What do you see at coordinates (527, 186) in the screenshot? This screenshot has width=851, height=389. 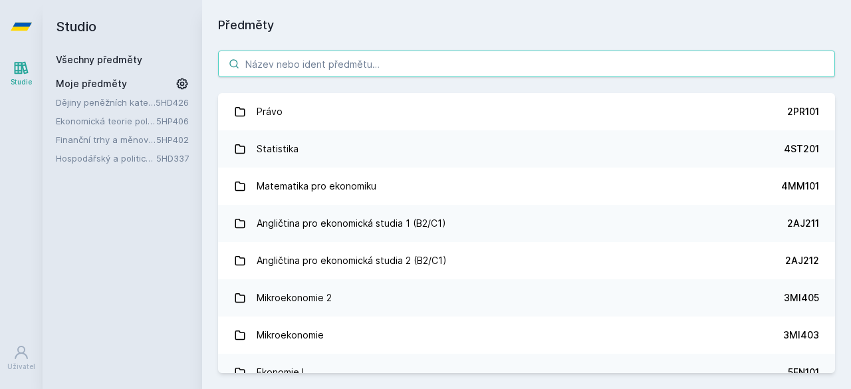 I see `a: Matematika pro ekonomiku 4MM101` at bounding box center [527, 186].